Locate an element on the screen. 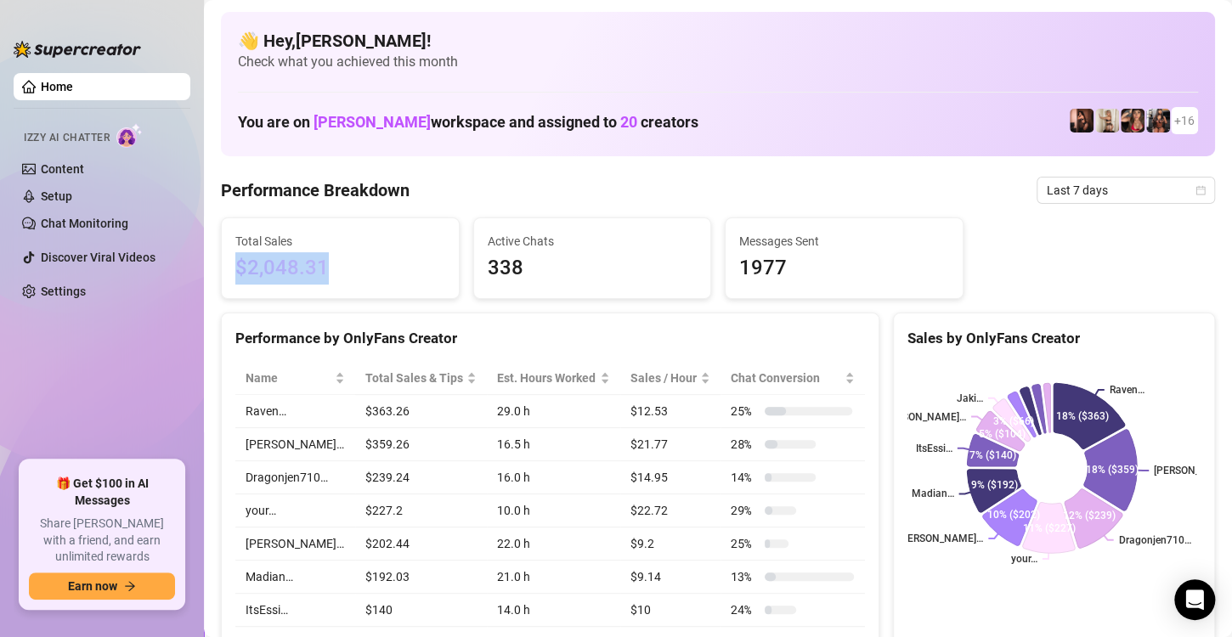 This screenshot has height=637, width=1232. img: Monique (@moneybagmoee) is located at coordinates (1107, 121).